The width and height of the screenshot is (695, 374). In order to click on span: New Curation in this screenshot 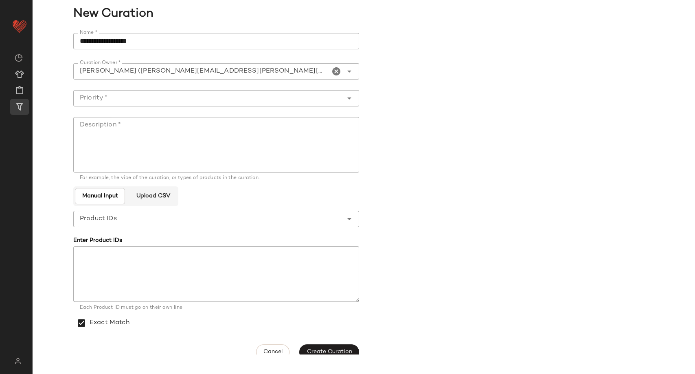, I will do `click(361, 14)`.